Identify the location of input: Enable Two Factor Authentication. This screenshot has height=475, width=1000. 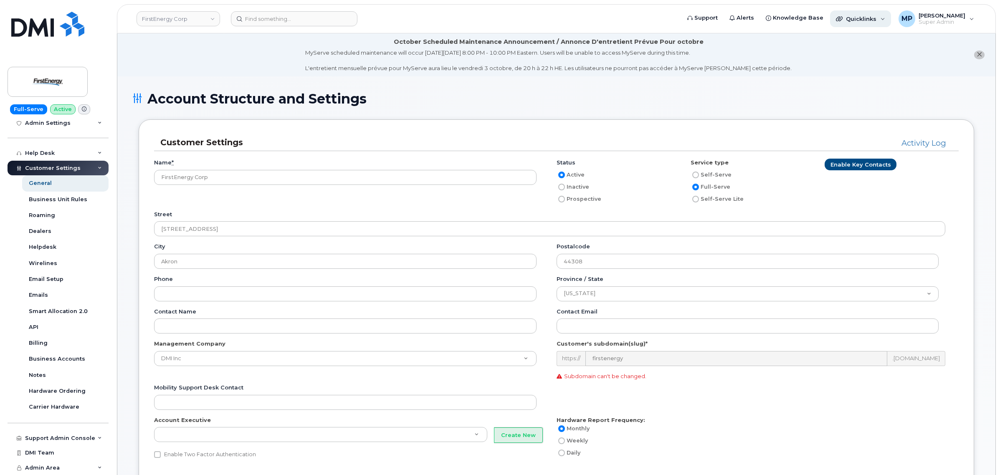
(157, 455).